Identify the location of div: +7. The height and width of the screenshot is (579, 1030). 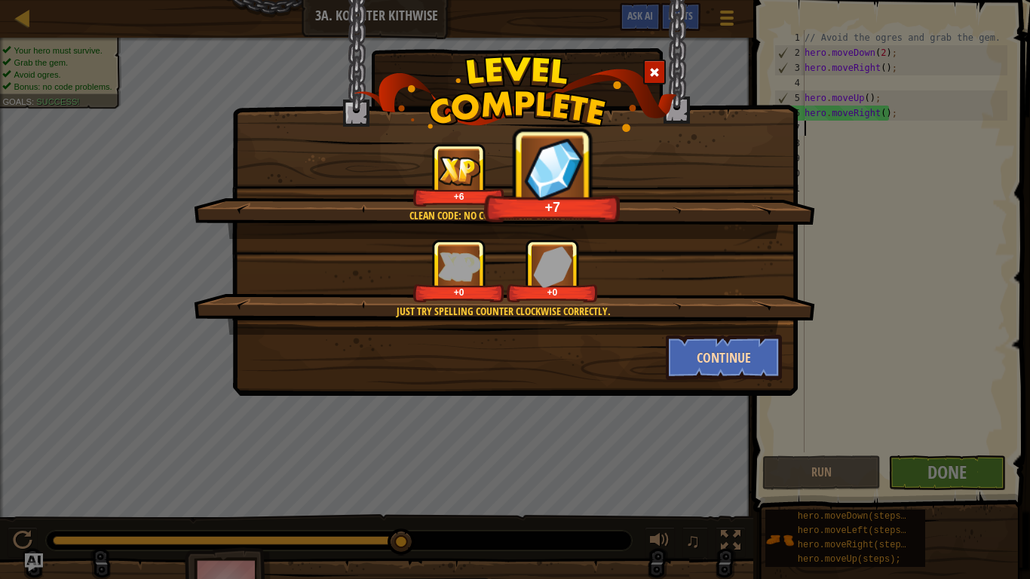
(553, 207).